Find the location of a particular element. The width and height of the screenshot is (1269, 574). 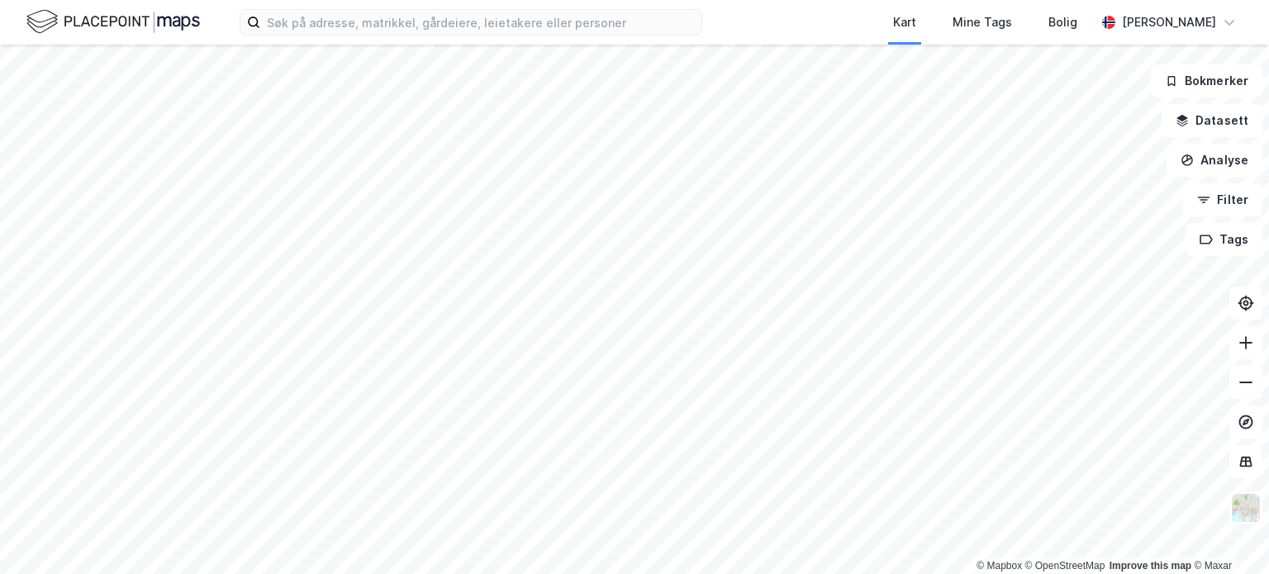

button: Datasett is located at coordinates (1212, 121).